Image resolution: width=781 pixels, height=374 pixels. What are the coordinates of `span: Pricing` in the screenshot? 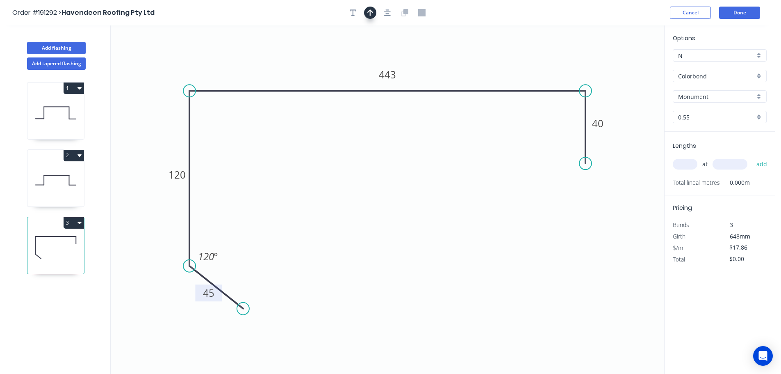 It's located at (683, 208).